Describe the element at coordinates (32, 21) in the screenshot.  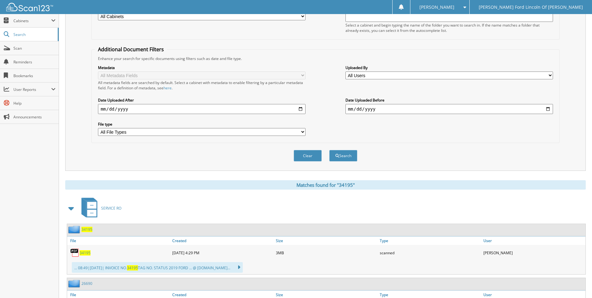
I see `span: Cabinets` at that location.